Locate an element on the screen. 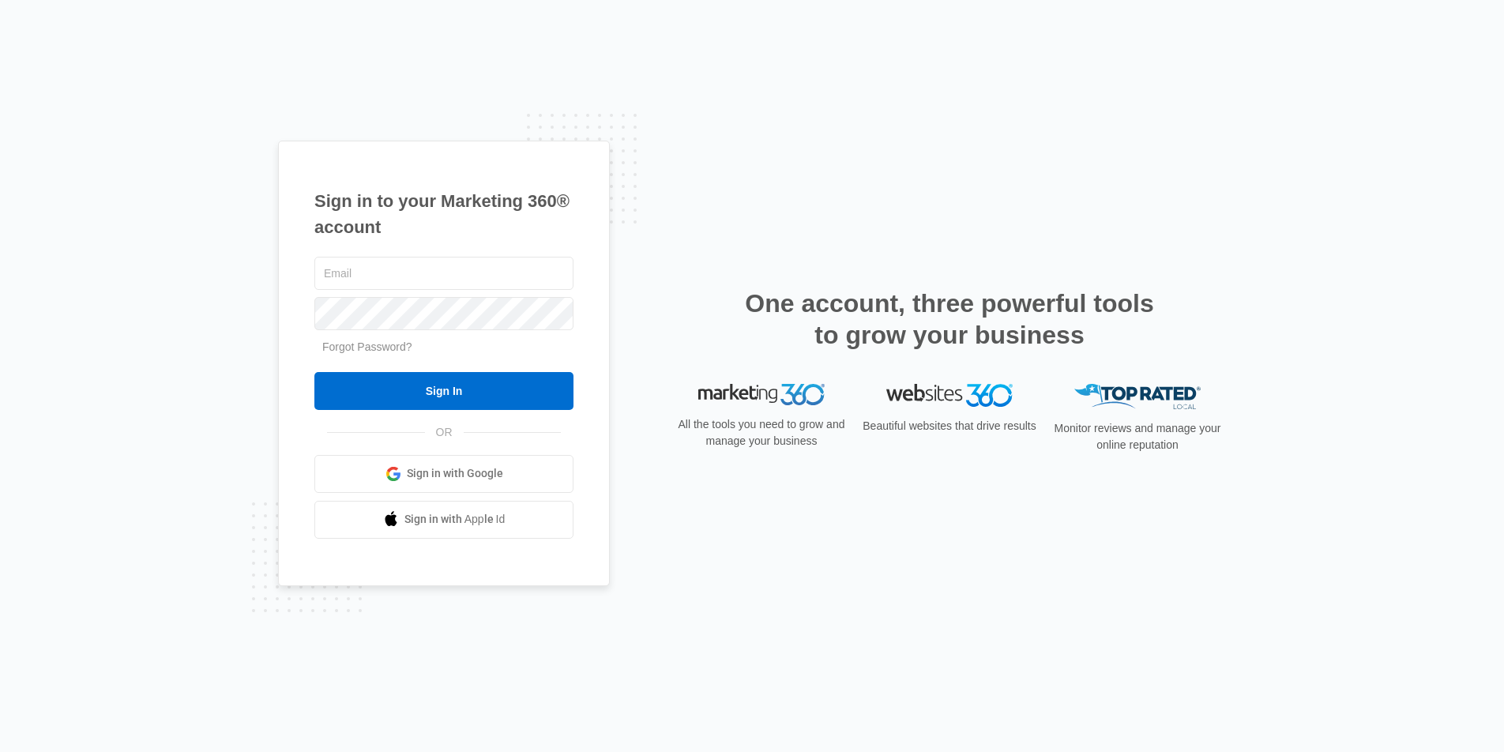 Image resolution: width=1504 pixels, height=752 pixels. img: Marketing 360 is located at coordinates (762, 395).